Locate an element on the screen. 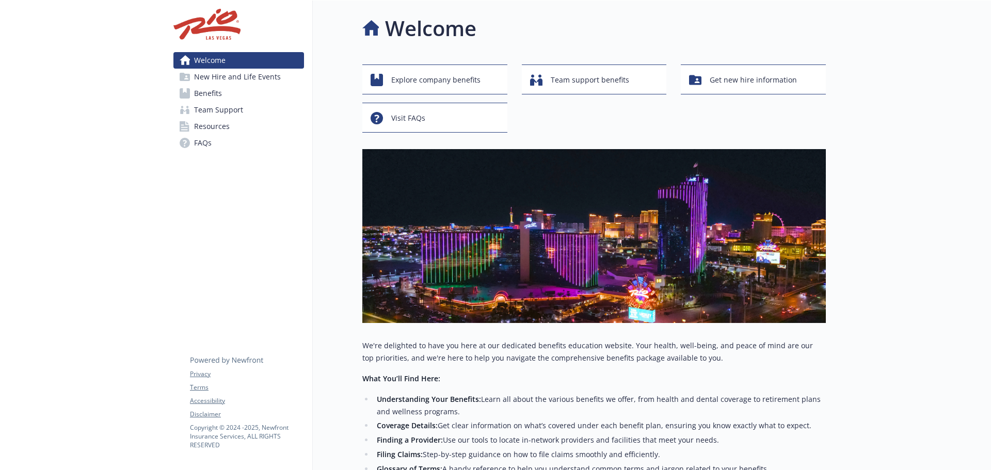 Image resolution: width=991 pixels, height=470 pixels. a: FAQs is located at coordinates (238, 143).